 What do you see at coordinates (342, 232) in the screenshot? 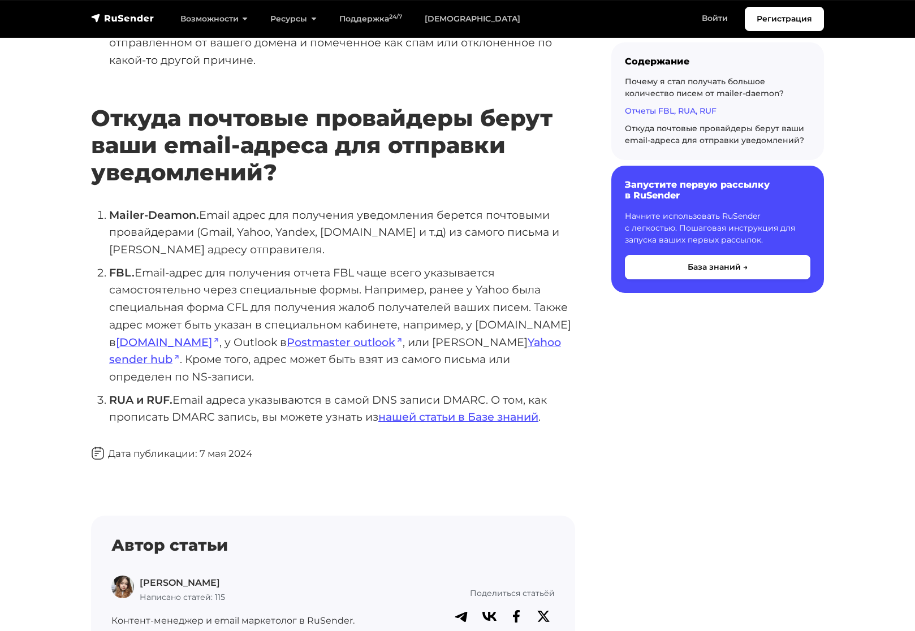
I see `li: Email адрес для получения уведомления берется почтовыми провайдерами (Gmail, Yahoo, Yandex, [DOMA...` at bounding box center [342, 232].